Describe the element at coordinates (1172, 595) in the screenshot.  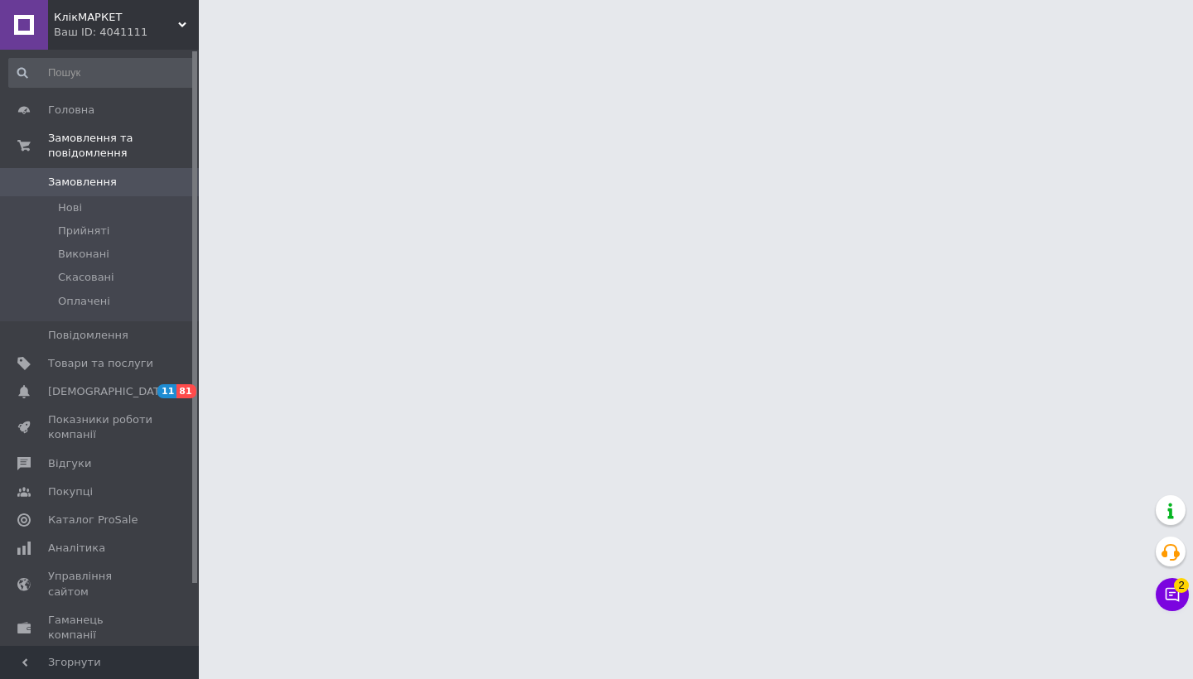
I see `button: Чат з покупцем2` at that location.